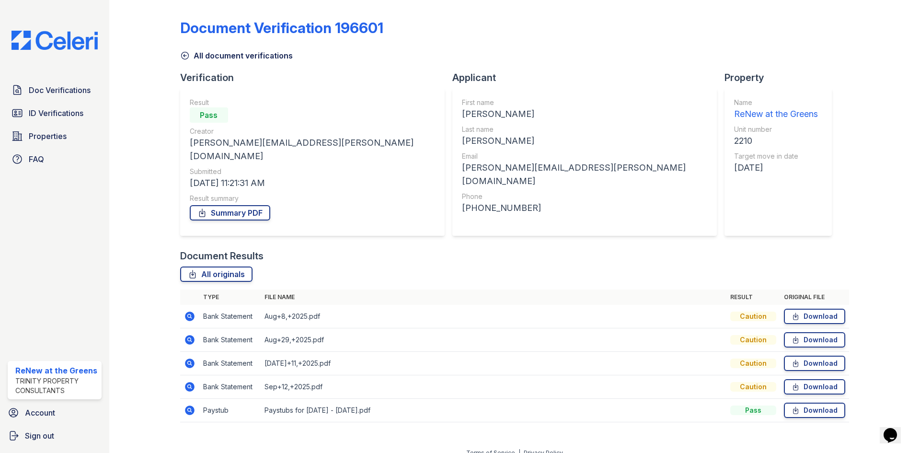  Describe the element at coordinates (782, 78) in the screenshot. I see `div: Property` at that location.